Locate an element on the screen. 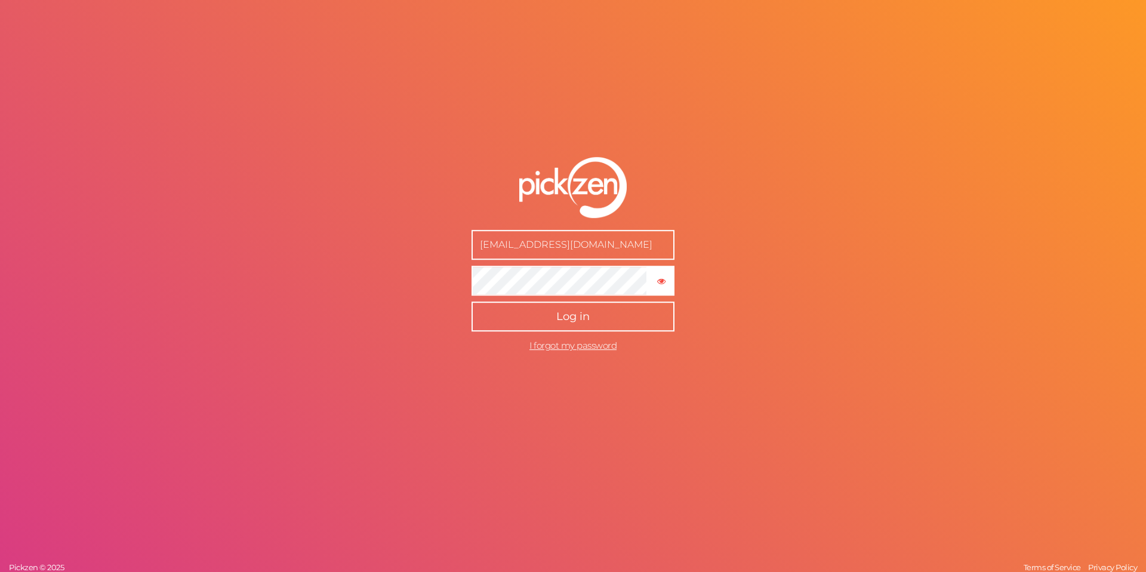  a: Terms of Service is located at coordinates (1052, 567).